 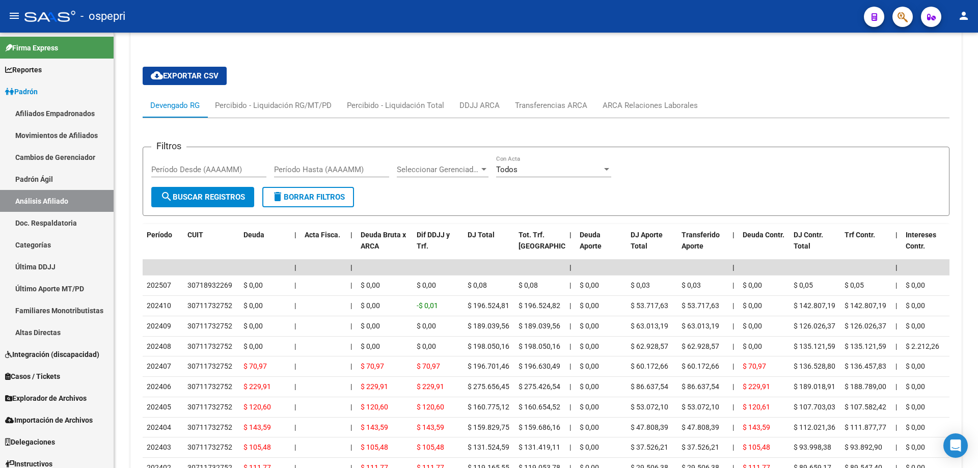 I want to click on mat-icon: delete, so click(x=278, y=197).